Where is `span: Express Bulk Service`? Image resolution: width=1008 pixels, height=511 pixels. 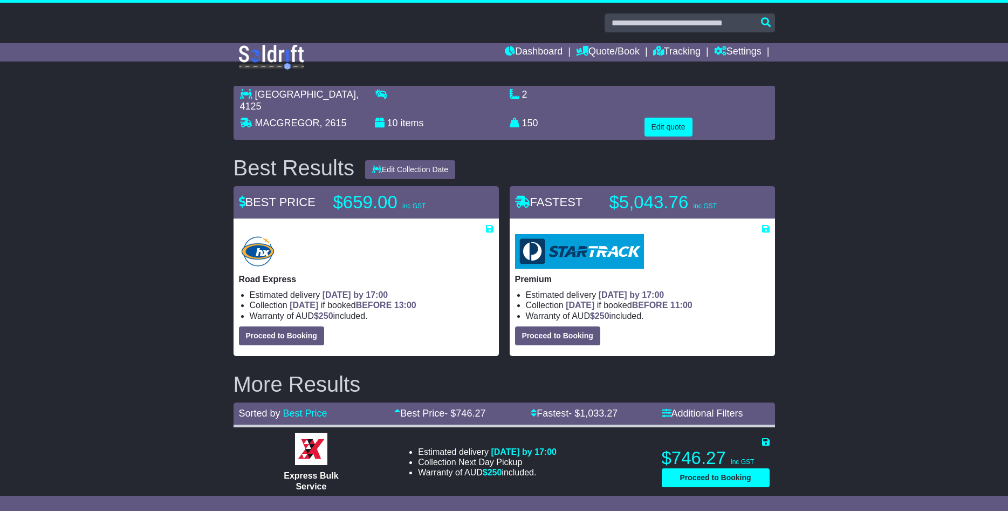 span: Express Bulk Service is located at coordinates (311, 480).